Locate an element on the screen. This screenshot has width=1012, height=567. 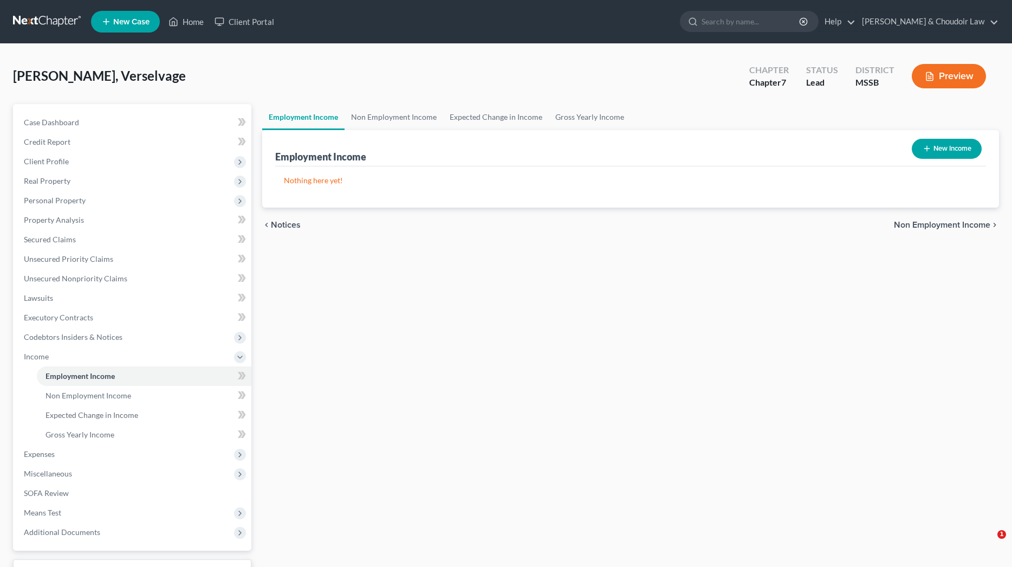
i: chevron_left is located at coordinates (267, 225).